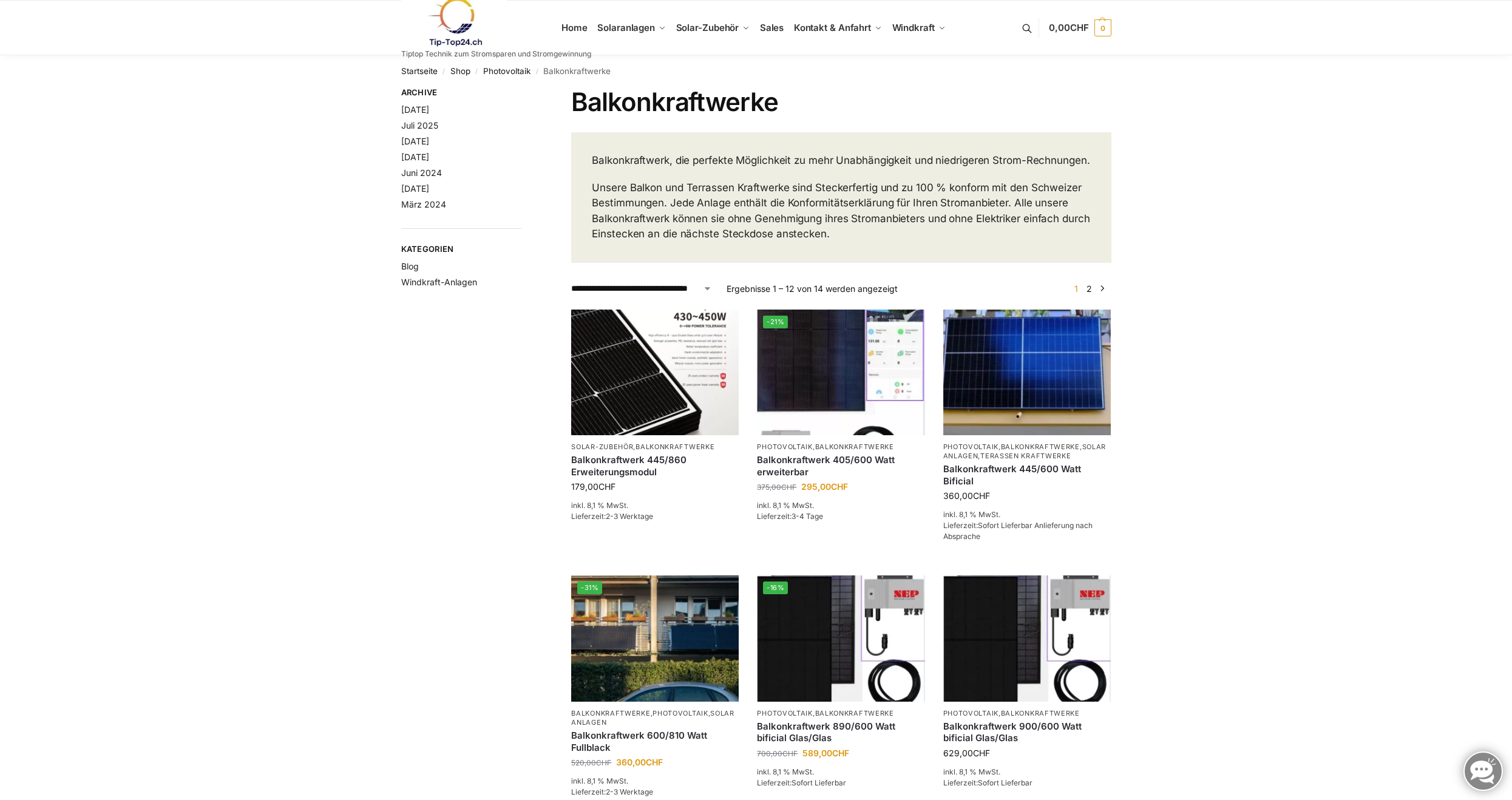 This screenshot has height=800, width=1512. What do you see at coordinates (1069, 27) in the screenshot?
I see `span: 0,00` at bounding box center [1069, 27].